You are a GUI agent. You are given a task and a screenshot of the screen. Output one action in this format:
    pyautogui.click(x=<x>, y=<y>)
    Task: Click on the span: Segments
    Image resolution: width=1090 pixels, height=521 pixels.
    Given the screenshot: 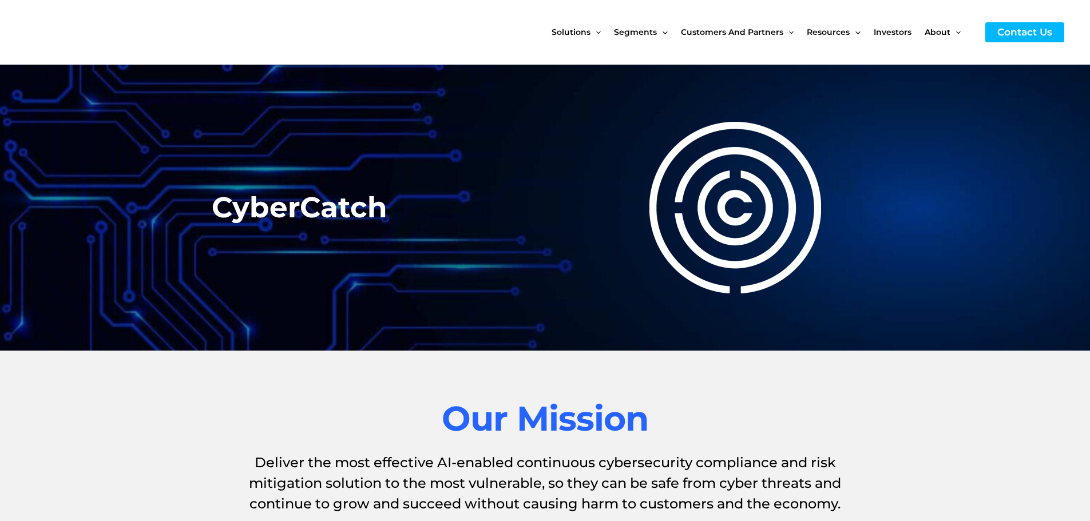 What is the action you would take?
    pyautogui.click(x=635, y=32)
    